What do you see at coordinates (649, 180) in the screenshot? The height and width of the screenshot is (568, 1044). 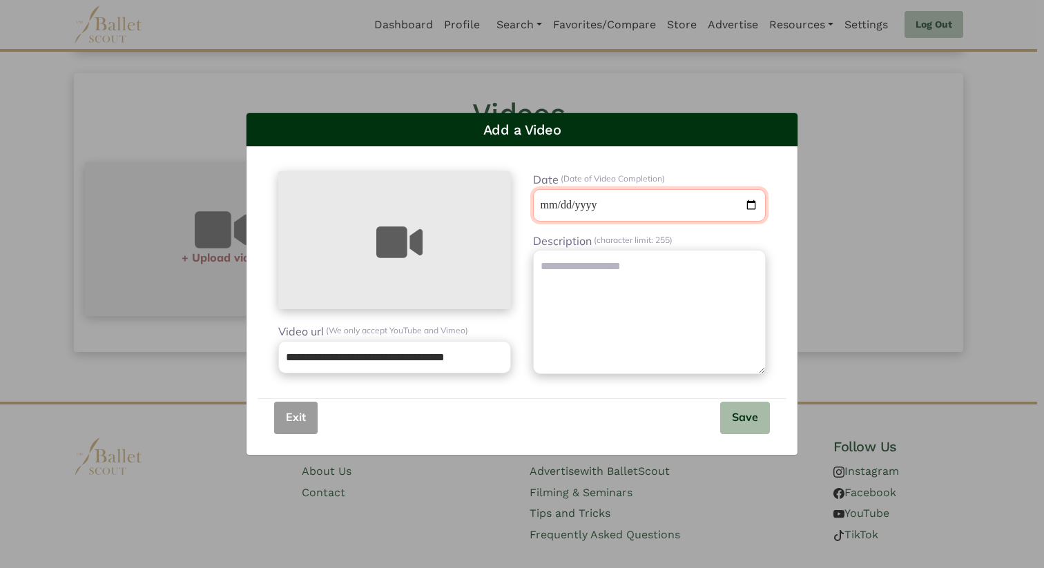 I see `label: Date` at bounding box center [649, 180].